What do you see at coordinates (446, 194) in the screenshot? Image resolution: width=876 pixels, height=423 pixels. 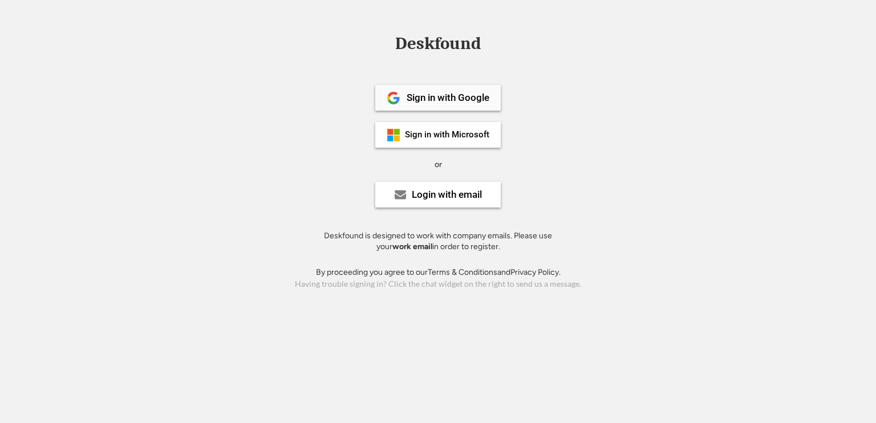 I see `div: Login with email` at bounding box center [446, 194].